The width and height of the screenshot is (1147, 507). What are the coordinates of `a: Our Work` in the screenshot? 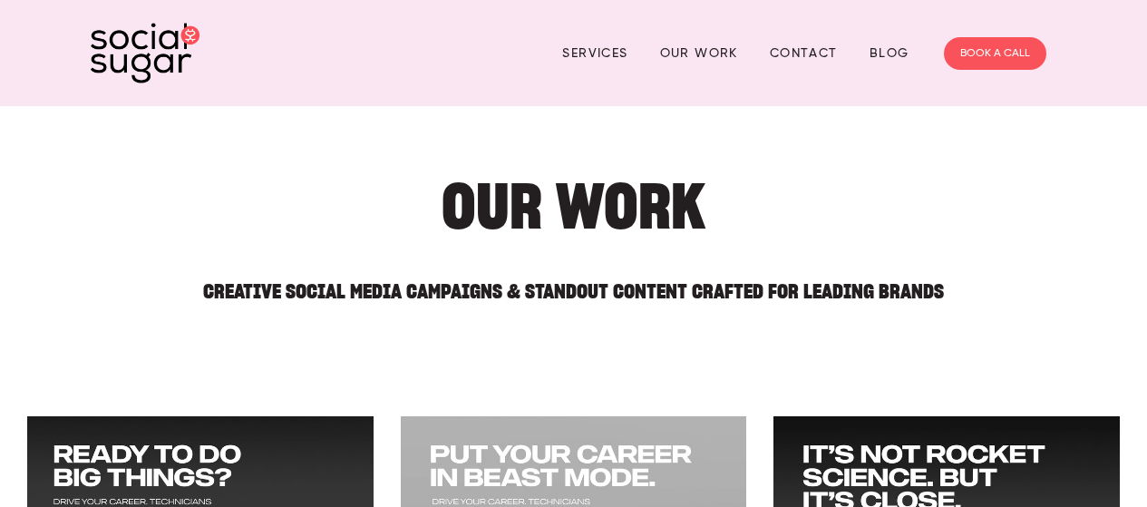 It's located at (699, 53).